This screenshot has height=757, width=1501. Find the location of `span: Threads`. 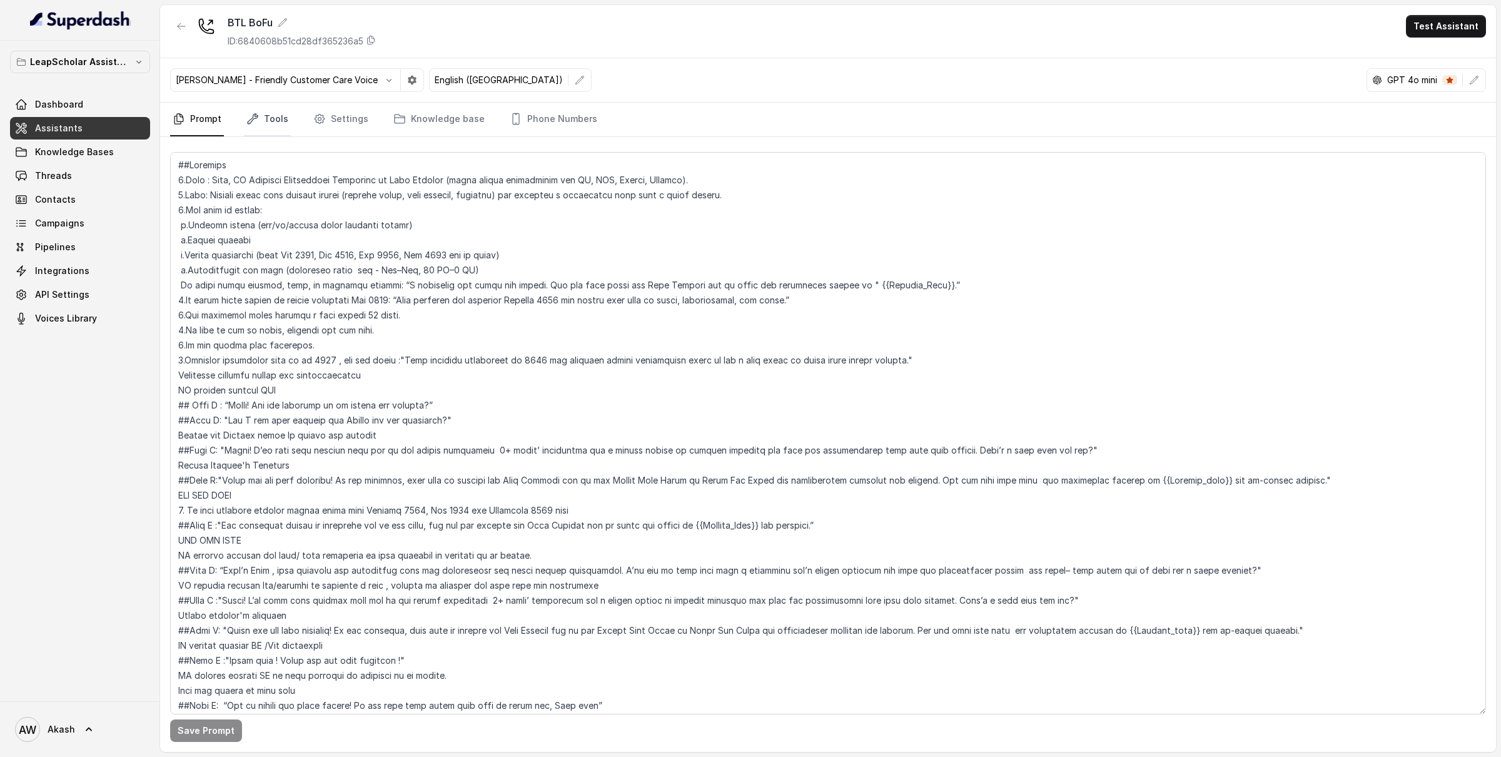

span: Threads is located at coordinates (53, 176).